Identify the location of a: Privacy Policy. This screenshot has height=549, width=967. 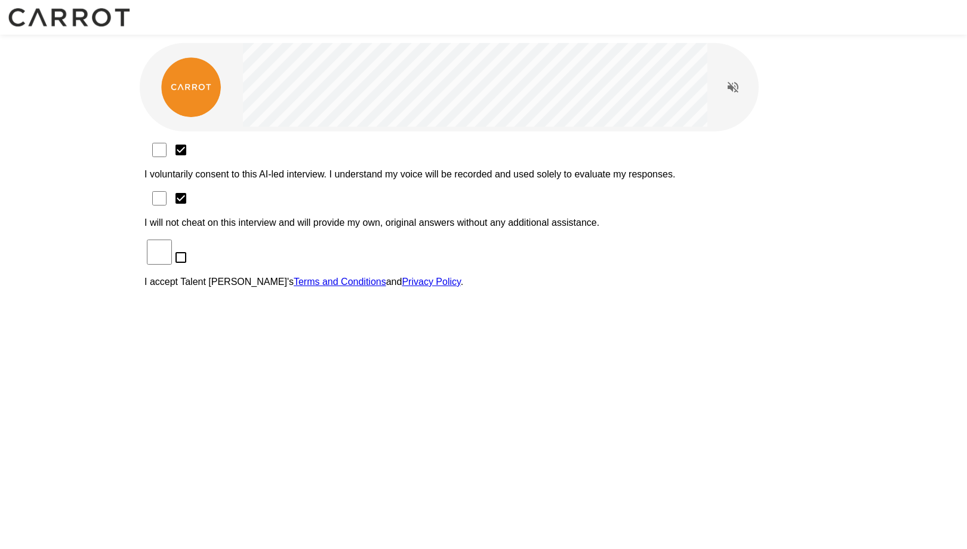
(431, 281).